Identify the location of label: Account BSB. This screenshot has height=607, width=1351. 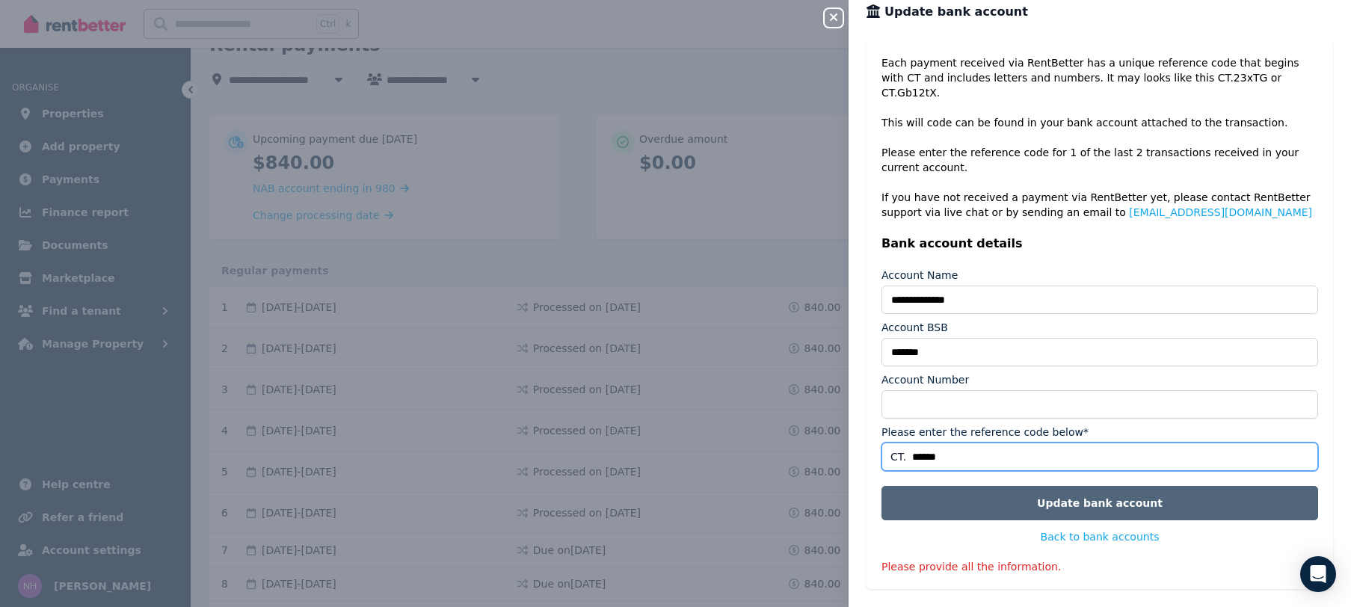
(914, 327).